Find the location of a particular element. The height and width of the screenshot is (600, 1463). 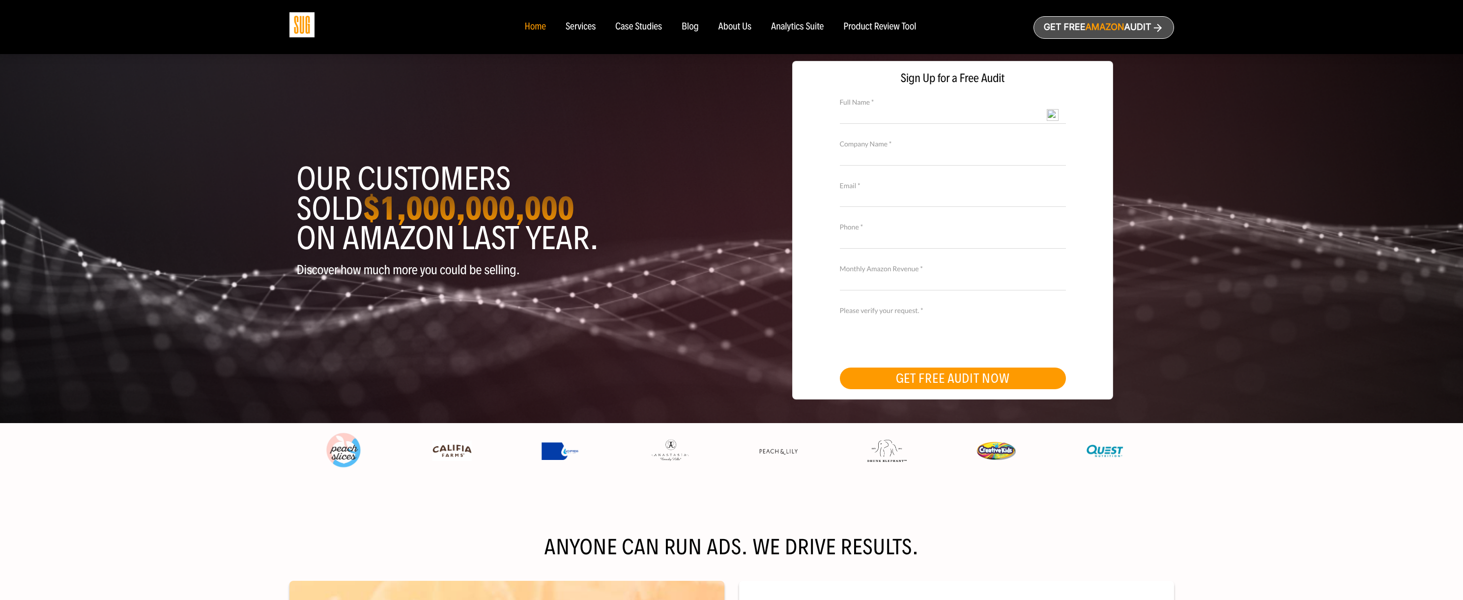

img: Sug is located at coordinates (302, 25).